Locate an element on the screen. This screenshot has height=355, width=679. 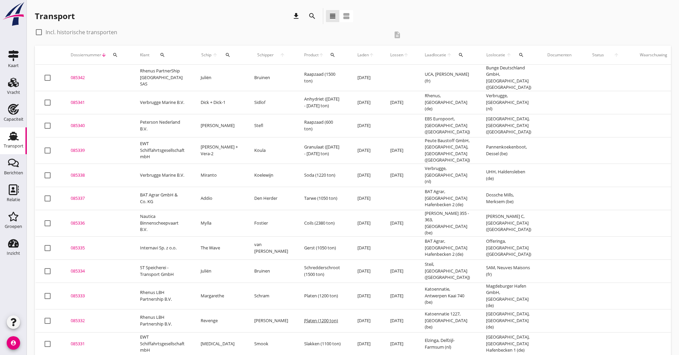
td: Schram is located at coordinates (271, 296).